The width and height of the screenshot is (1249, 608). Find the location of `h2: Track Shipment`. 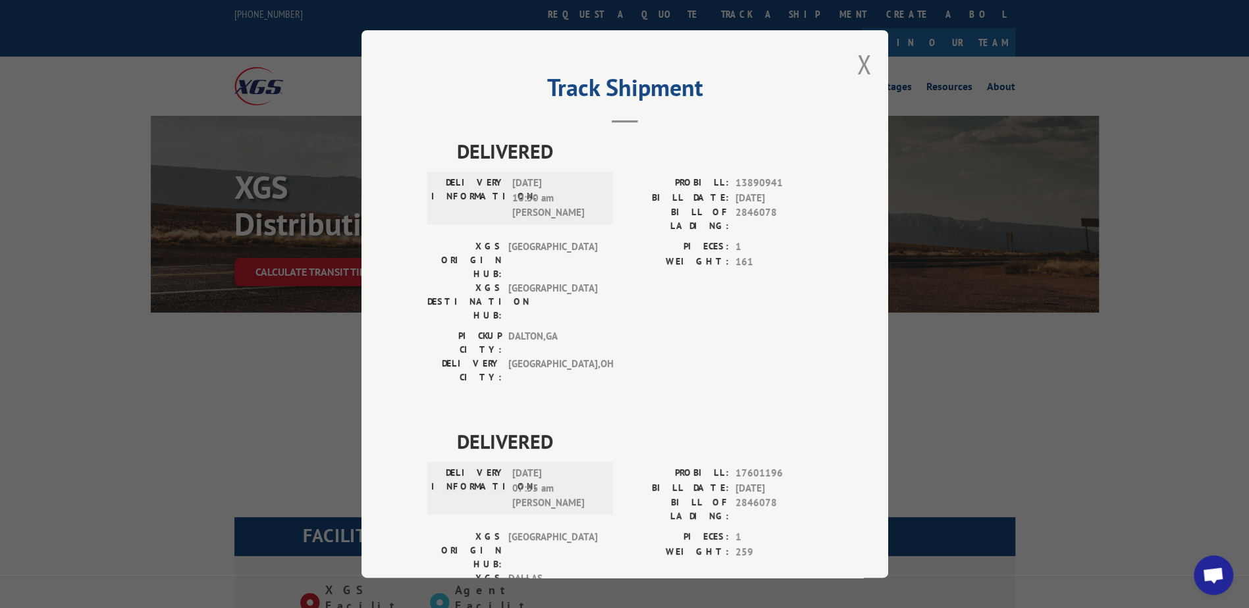

h2: Track Shipment is located at coordinates (625, 91).